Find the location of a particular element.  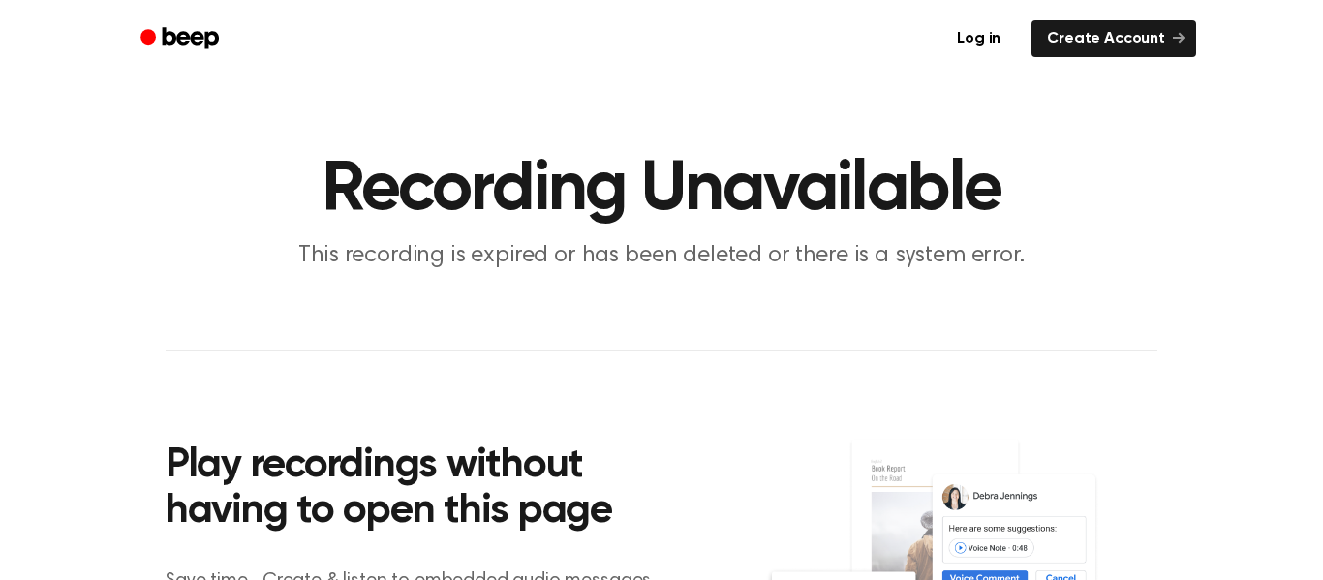

h2: Play recordings without having to open this page is located at coordinates (426, 489).